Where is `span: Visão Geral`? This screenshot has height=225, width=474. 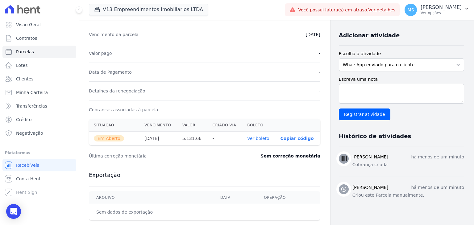
span: Visão Geral is located at coordinates (28, 25).